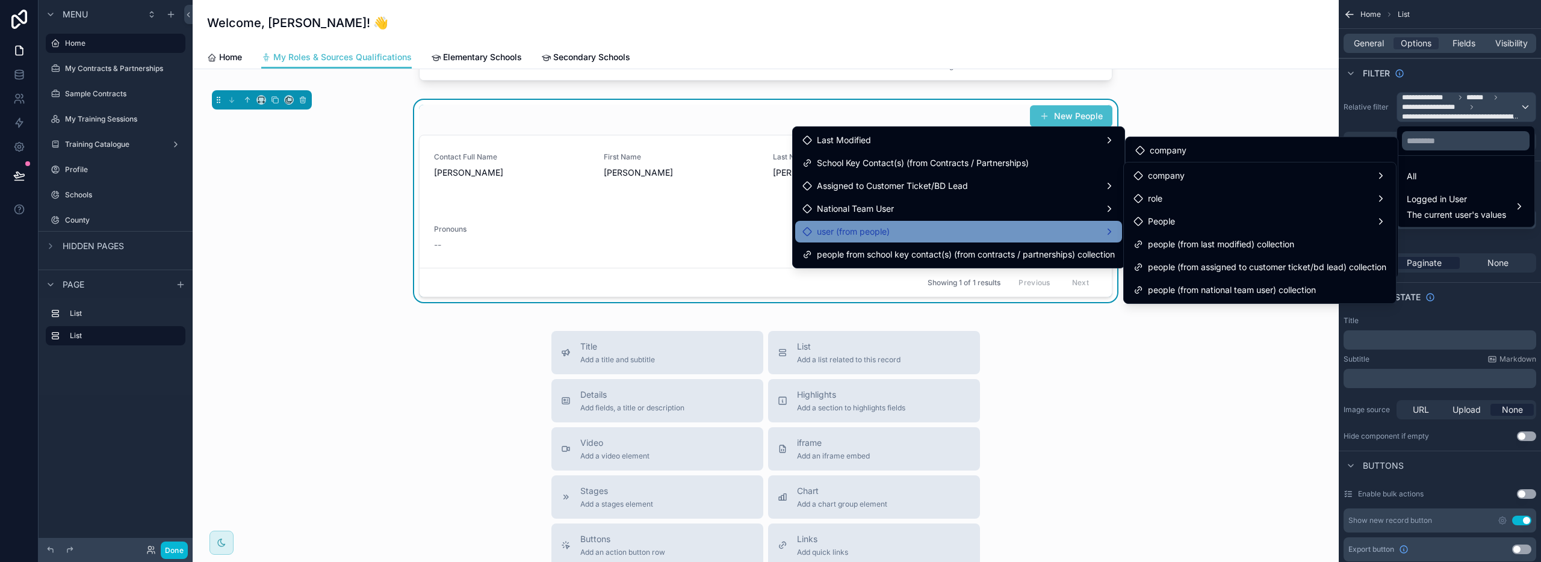  Describe the element at coordinates (822, 539) in the screenshot. I see `span: Links` at that location.